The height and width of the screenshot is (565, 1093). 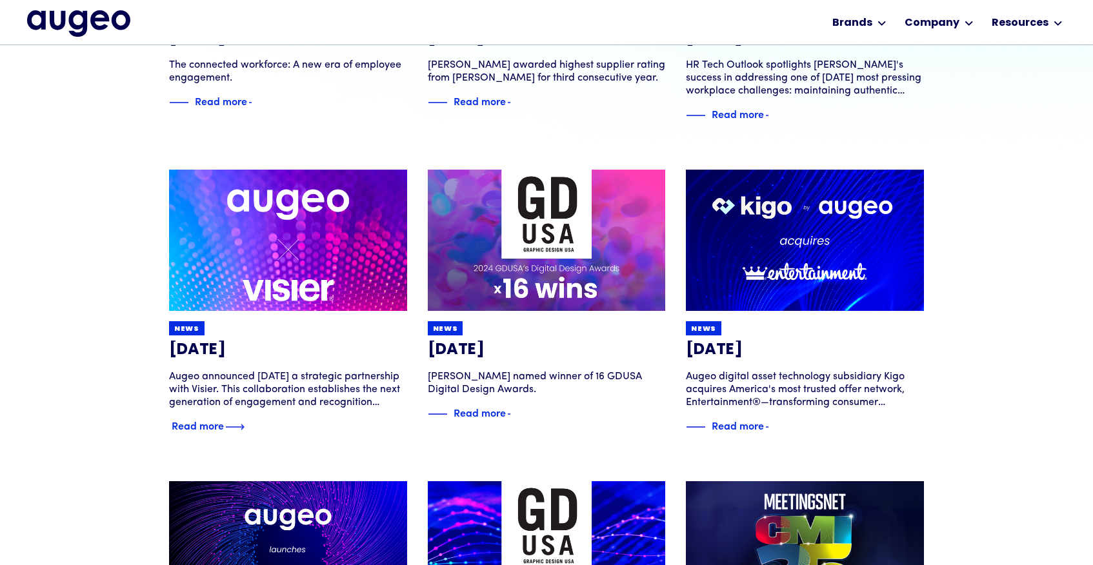 I want to click on a: home, so click(x=79, y=23).